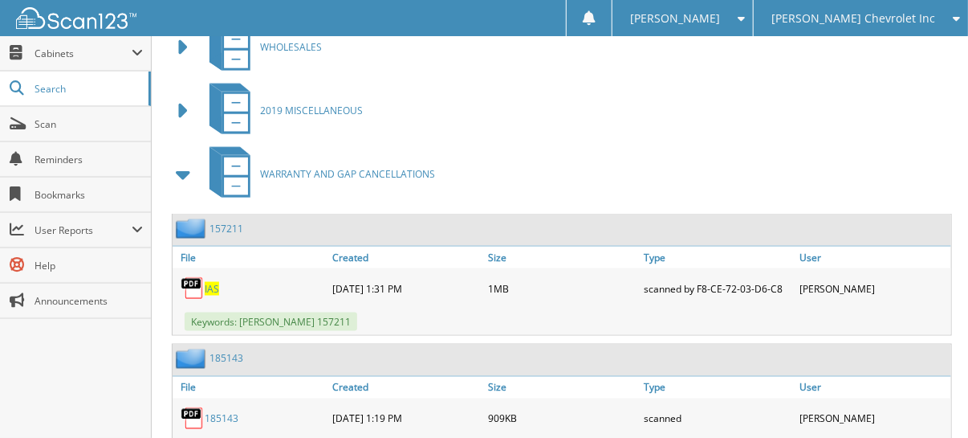  I want to click on div: scanned, so click(718, 418).